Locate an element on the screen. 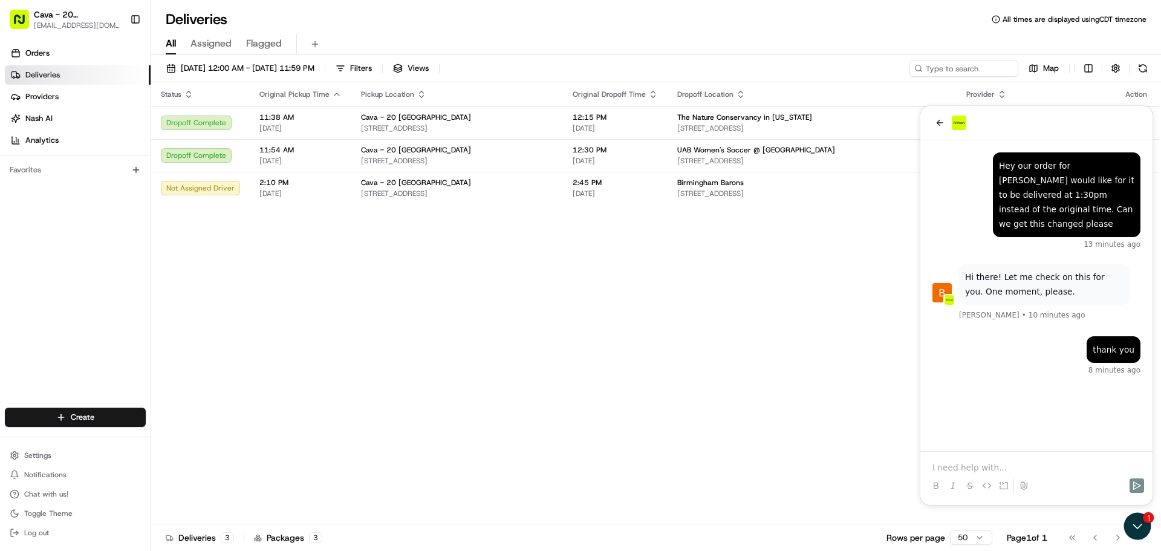 This screenshot has width=1161, height=551. span: 12:30 PM is located at coordinates (615, 150).